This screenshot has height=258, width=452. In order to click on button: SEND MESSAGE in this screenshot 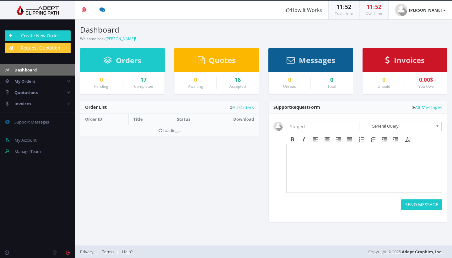, I will do `click(421, 205)`.